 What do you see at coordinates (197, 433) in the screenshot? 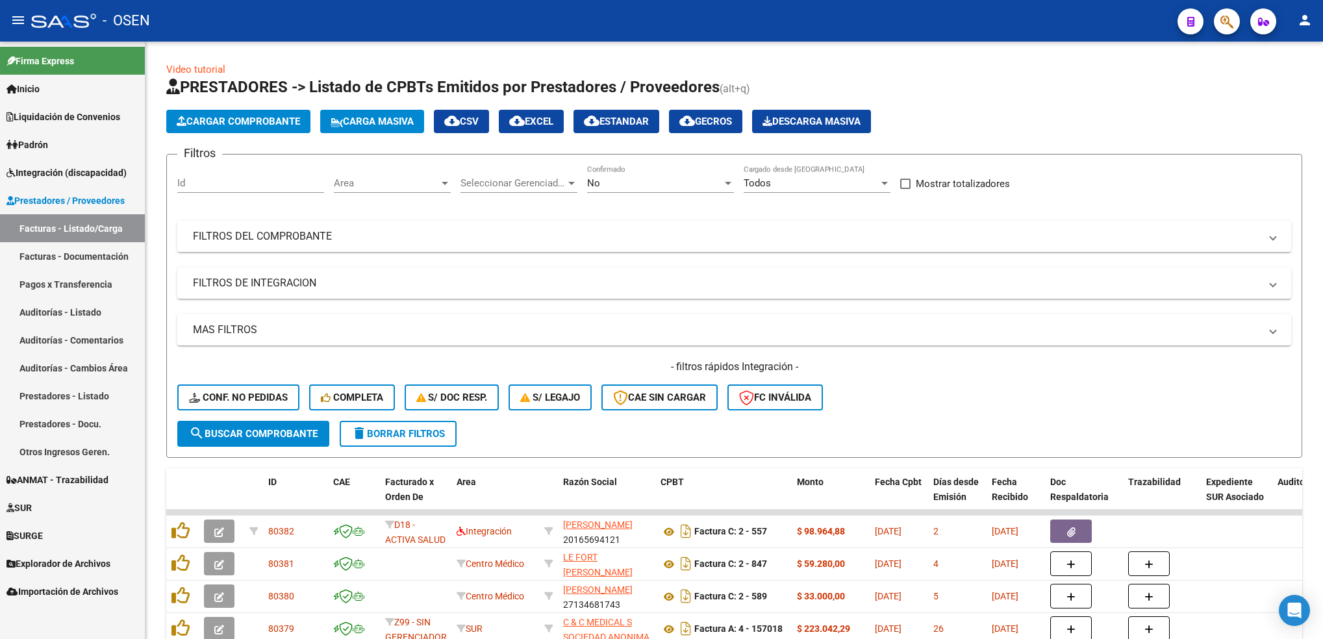
I see `mat-icon: search` at bounding box center [197, 433].